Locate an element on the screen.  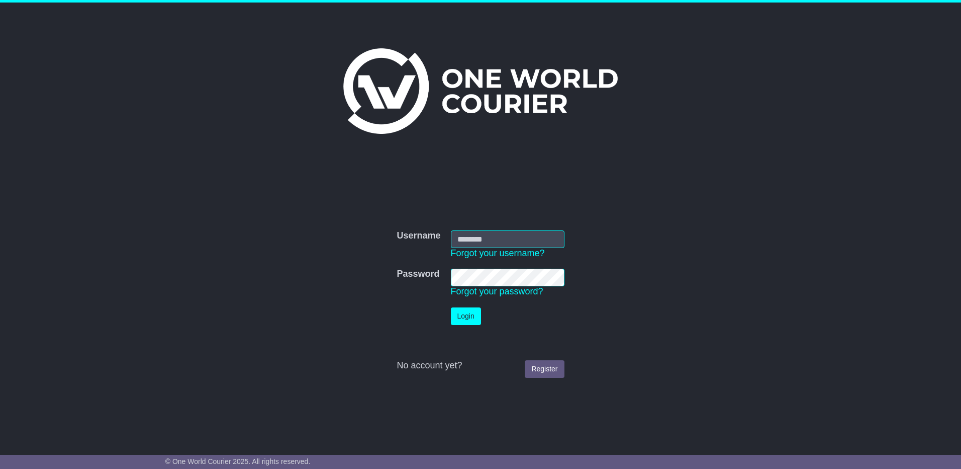
button: Login is located at coordinates (466, 316).